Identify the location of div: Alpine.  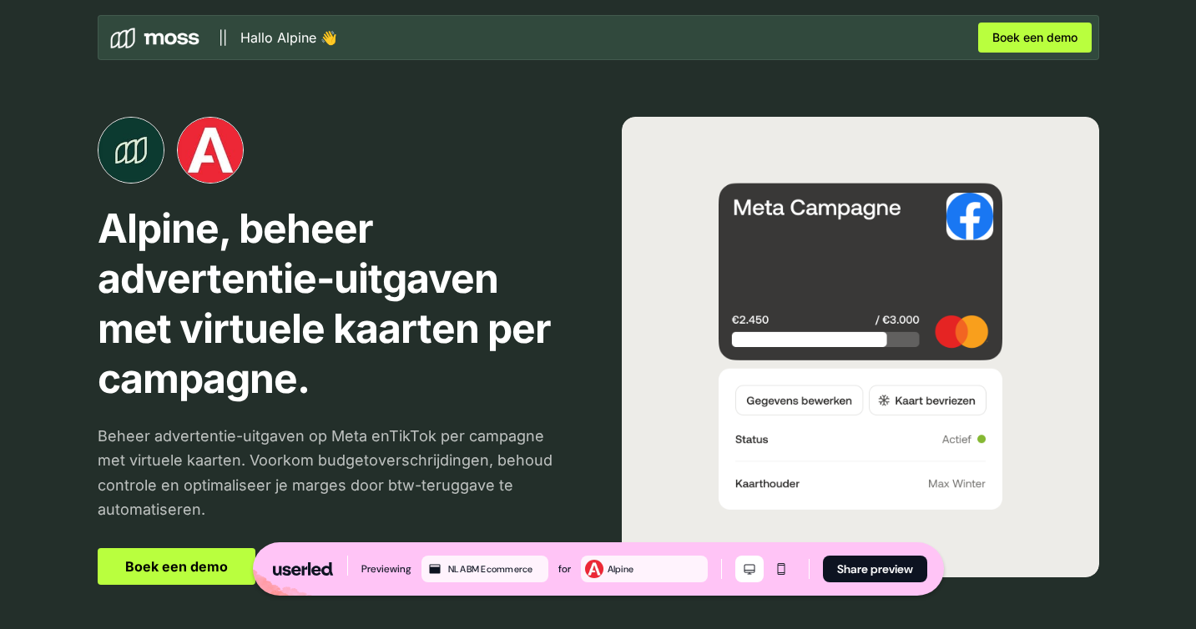
(656, 569).